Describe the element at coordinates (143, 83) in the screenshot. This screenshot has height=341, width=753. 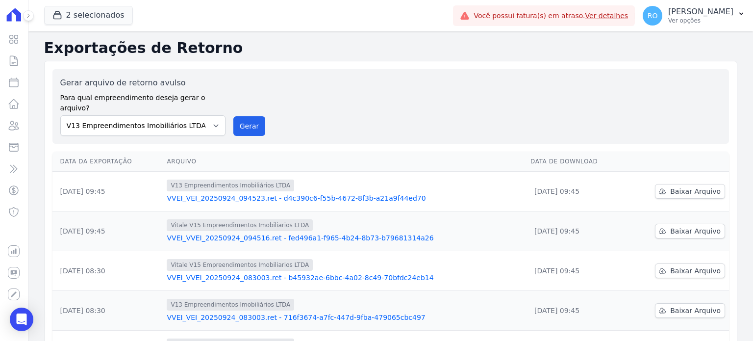
I see `label: Gerar arquivo de retorno avulso` at that location.